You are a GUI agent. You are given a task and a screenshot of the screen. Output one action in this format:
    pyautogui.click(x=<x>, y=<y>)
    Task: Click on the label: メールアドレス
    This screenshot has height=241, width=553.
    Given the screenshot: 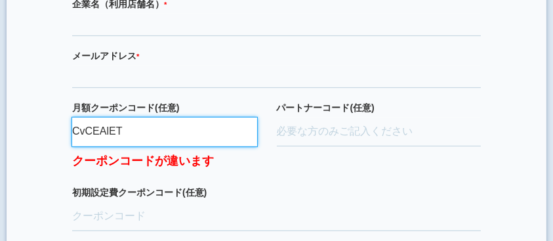 What is the action you would take?
    pyautogui.click(x=276, y=56)
    